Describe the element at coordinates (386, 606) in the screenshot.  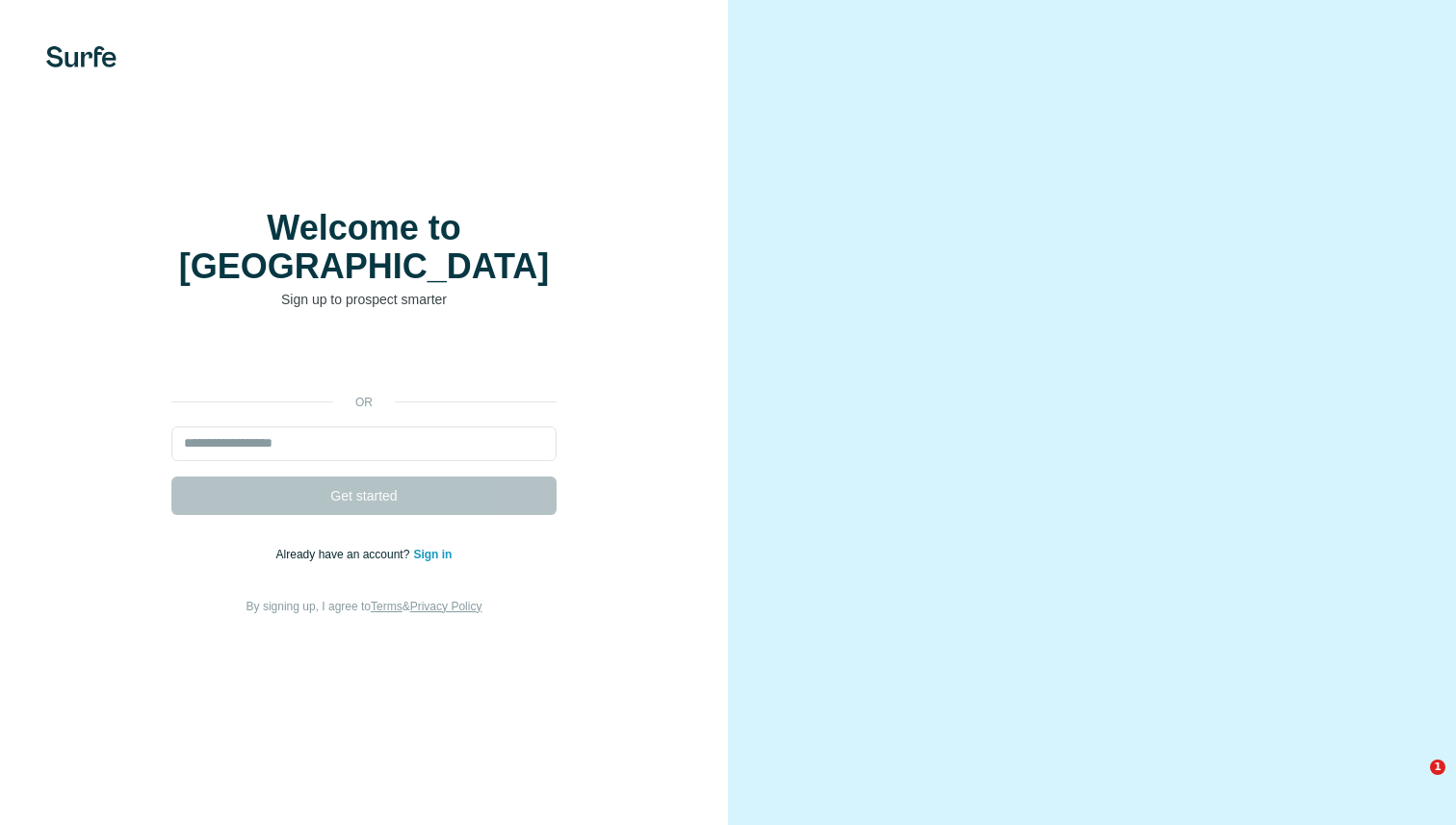
I see `a: Terms` at that location.